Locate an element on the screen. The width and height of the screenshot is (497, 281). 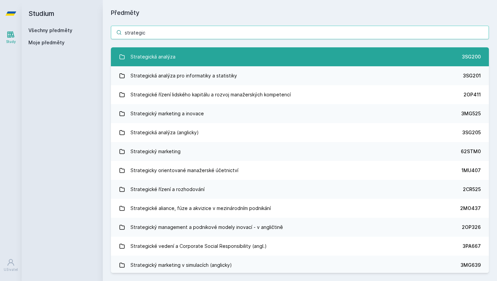
div: Strategické řízení a rozhodování is located at coordinates (167, 189).